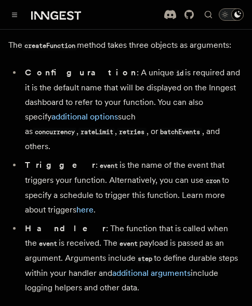 The image size is (252, 306). Describe the element at coordinates (213, 181) in the screenshot. I see `code: cron` at that location.